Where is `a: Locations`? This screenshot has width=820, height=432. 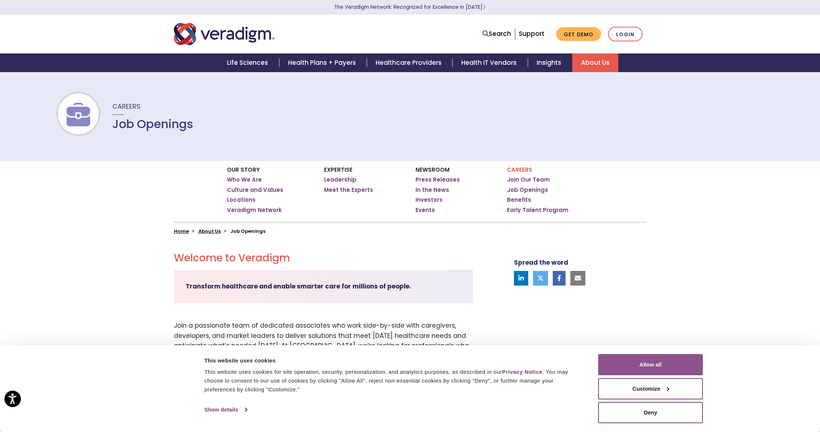
a: Locations is located at coordinates (241, 200).